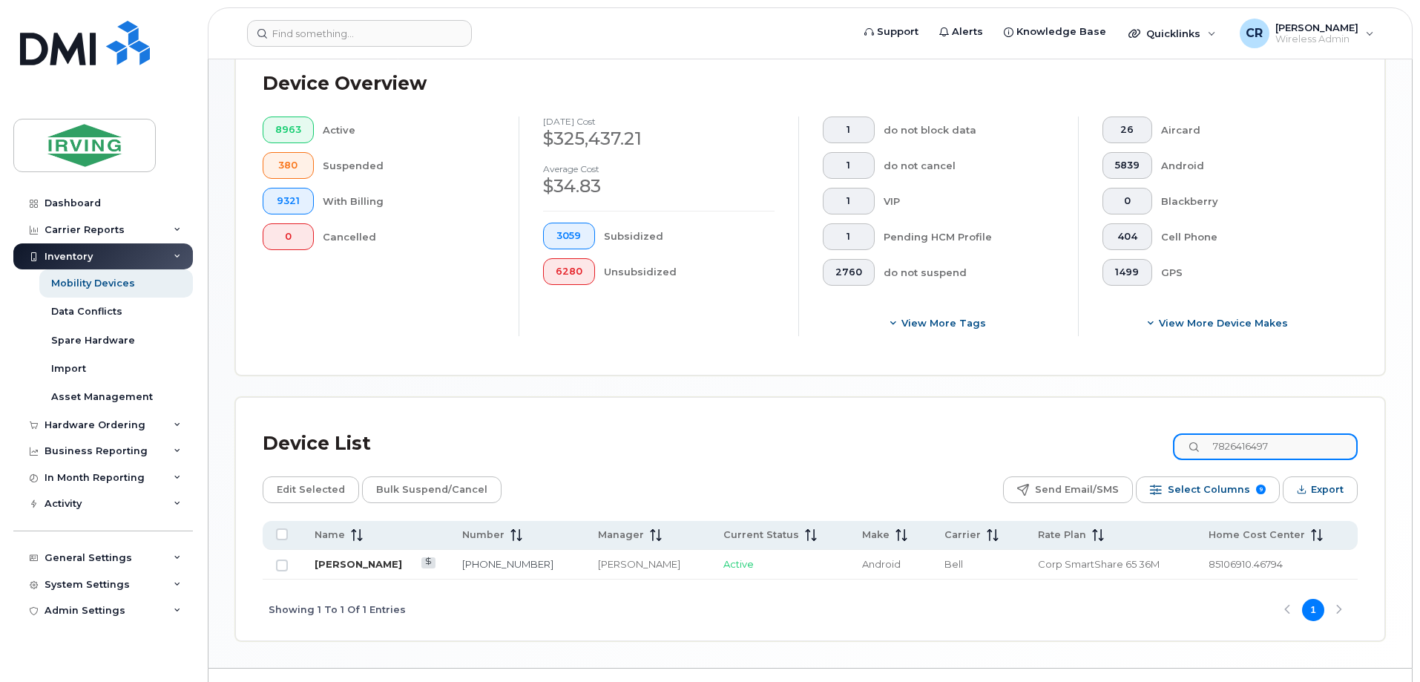  What do you see at coordinates (659, 186) in the screenshot?
I see `div: $34.83` at bounding box center [659, 186].